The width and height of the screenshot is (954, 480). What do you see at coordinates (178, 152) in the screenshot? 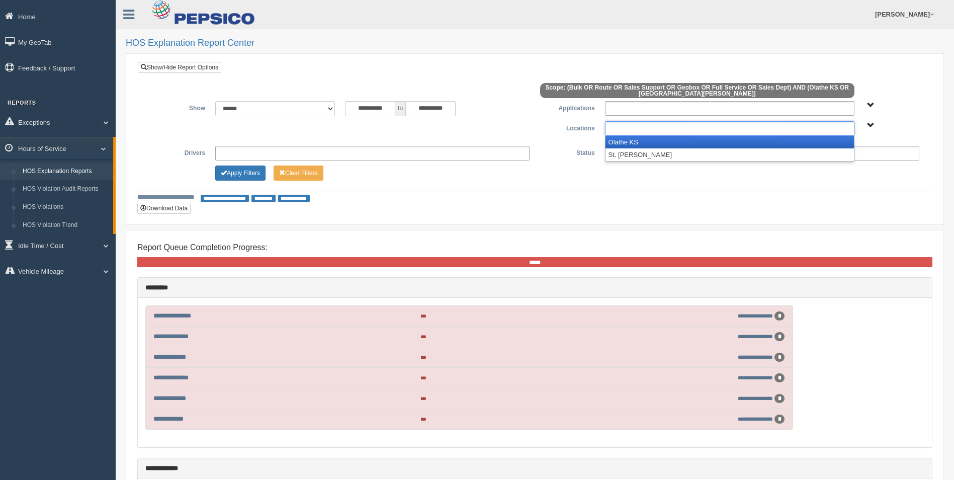
I see `label: Drivers` at bounding box center [178, 152].